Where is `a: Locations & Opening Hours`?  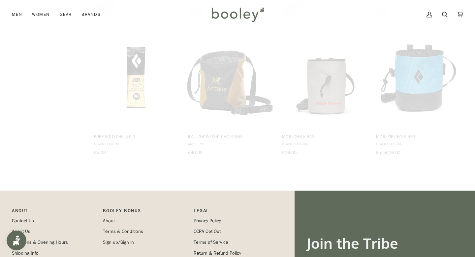
a: Locations & Opening Hours is located at coordinates (40, 242).